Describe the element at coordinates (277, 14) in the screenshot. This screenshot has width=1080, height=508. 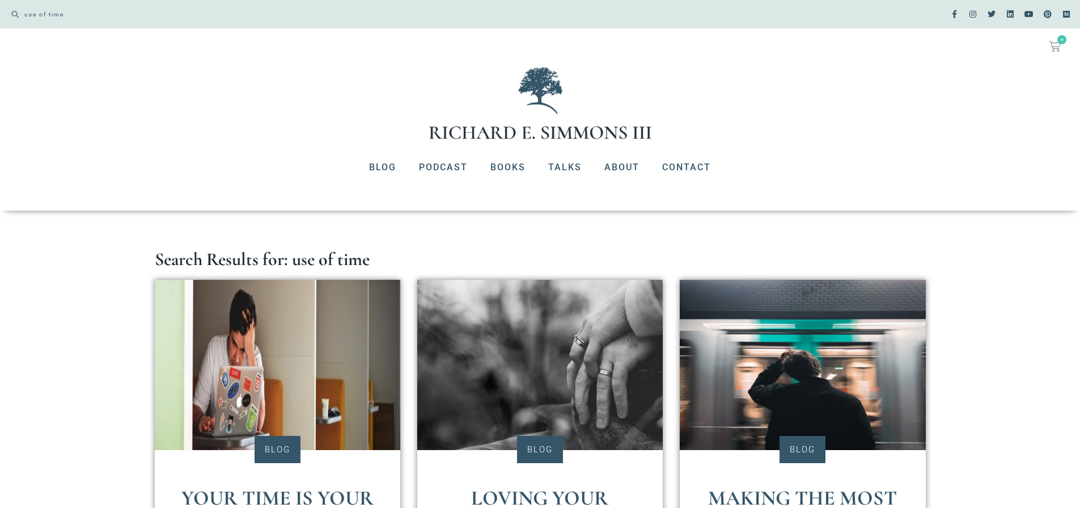
I see `input: SEARCH` at that location.